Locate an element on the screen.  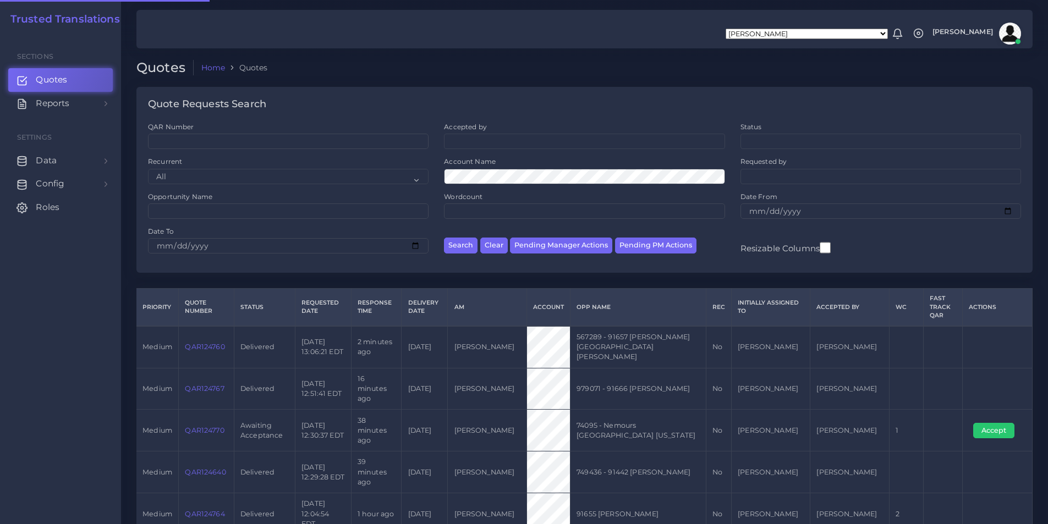
a: Trusted Translations is located at coordinates (61, 19).